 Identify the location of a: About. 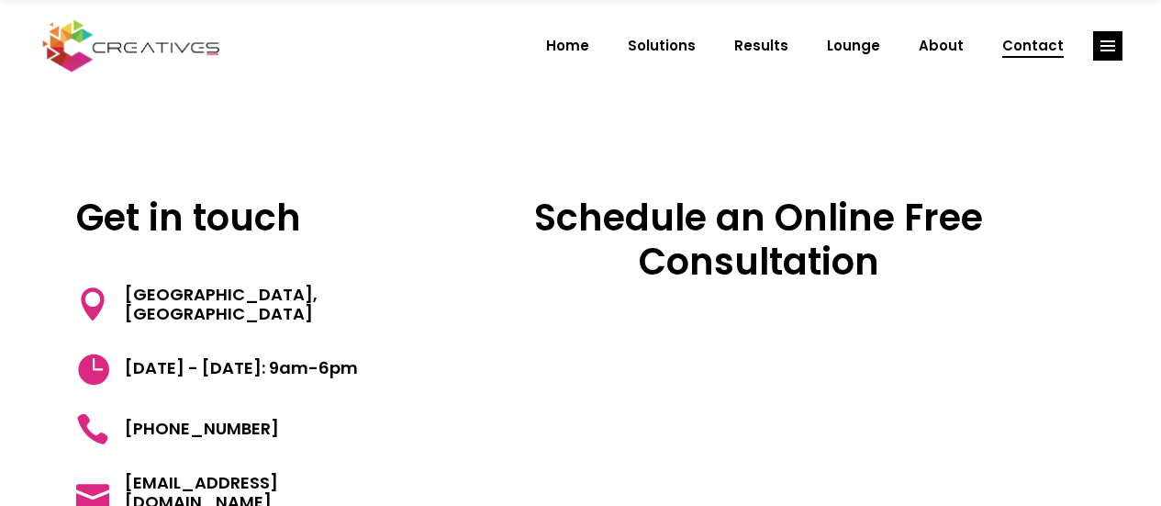
(941, 46).